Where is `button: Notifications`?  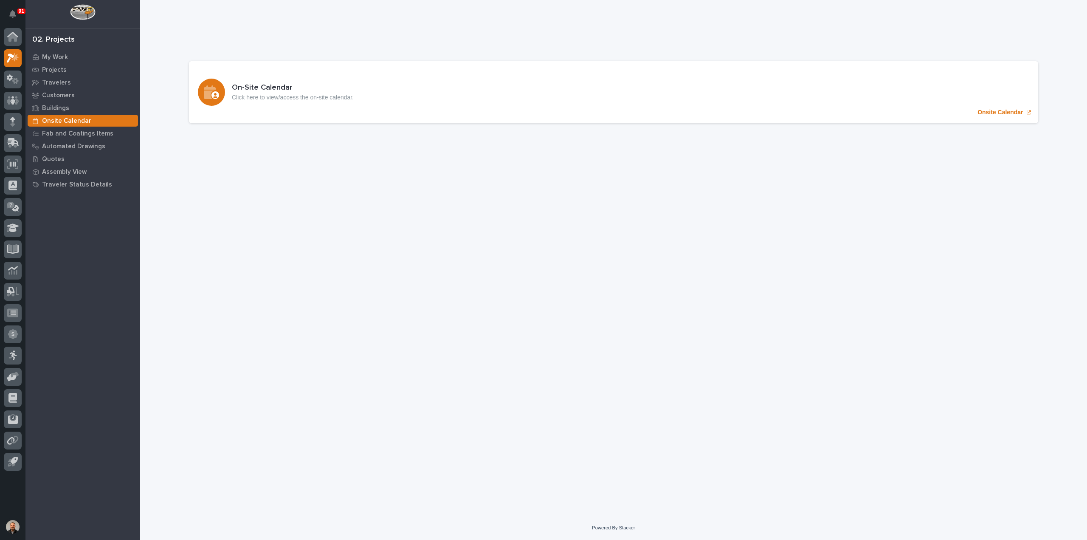
button: Notifications is located at coordinates (13, 14).